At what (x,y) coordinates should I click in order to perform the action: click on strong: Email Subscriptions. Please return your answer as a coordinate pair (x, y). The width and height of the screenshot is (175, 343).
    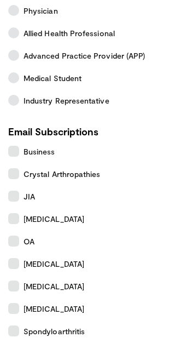
    Looking at the image, I should click on (53, 131).